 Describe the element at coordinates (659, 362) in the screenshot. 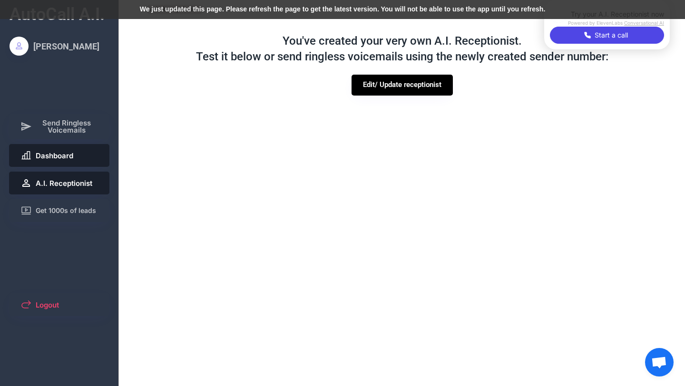

I see `a: Open chat` at that location.